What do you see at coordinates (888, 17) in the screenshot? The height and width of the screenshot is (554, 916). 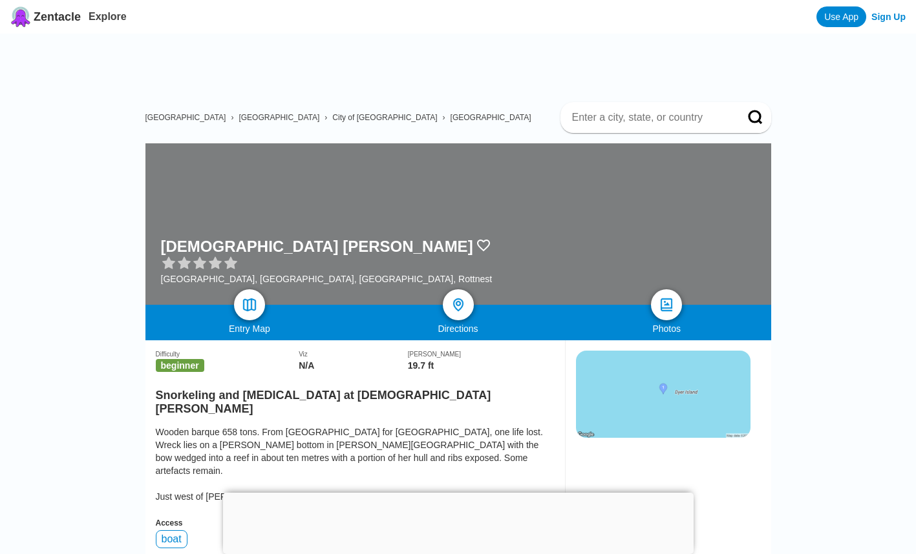 I see `a: Sign Up` at bounding box center [888, 17].